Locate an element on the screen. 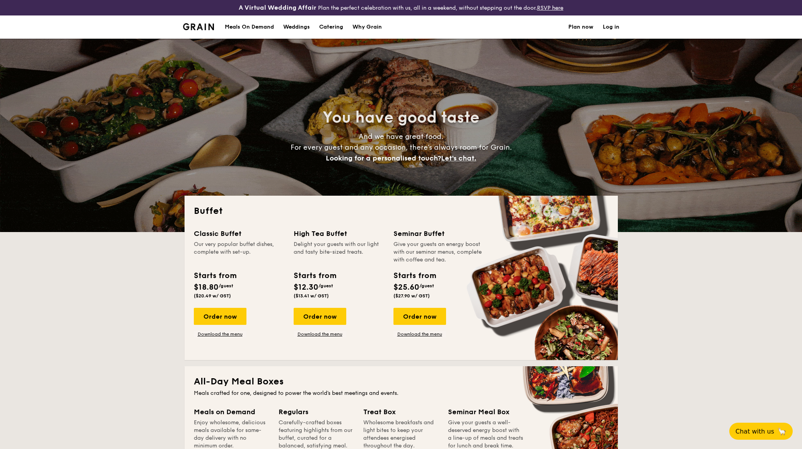 The height and width of the screenshot is (449, 802). a: Meals On Demand is located at coordinates (249, 27).